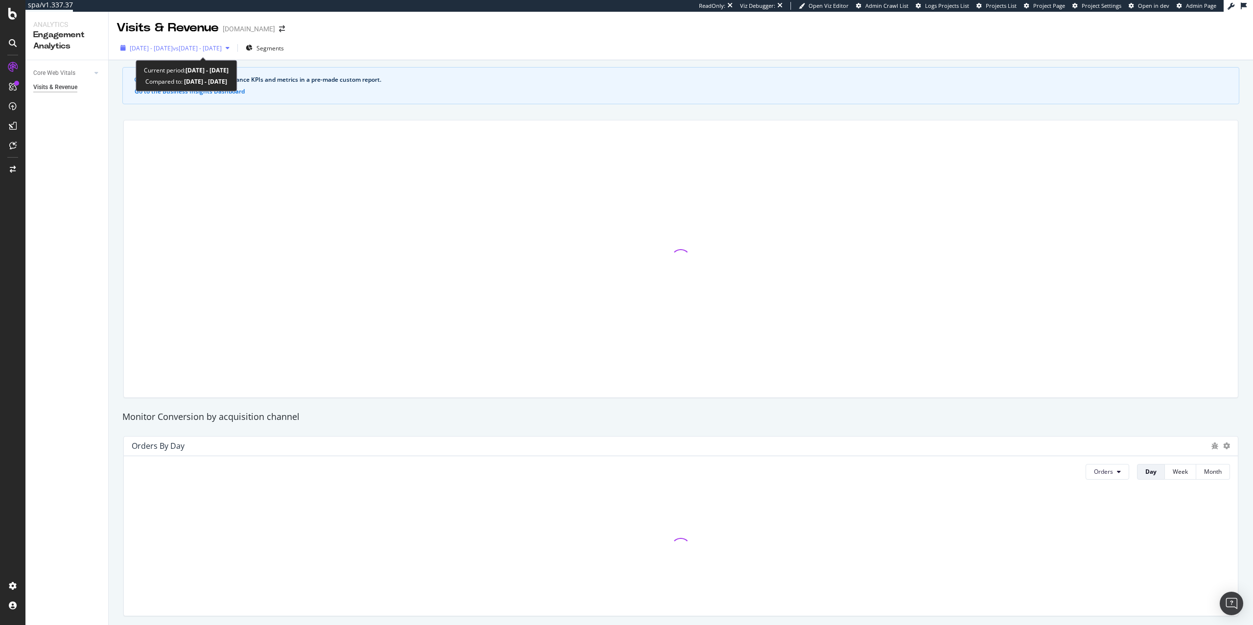 Image resolution: width=1253 pixels, height=625 pixels. Describe the element at coordinates (270, 48) in the screenshot. I see `span: Segments` at that location.